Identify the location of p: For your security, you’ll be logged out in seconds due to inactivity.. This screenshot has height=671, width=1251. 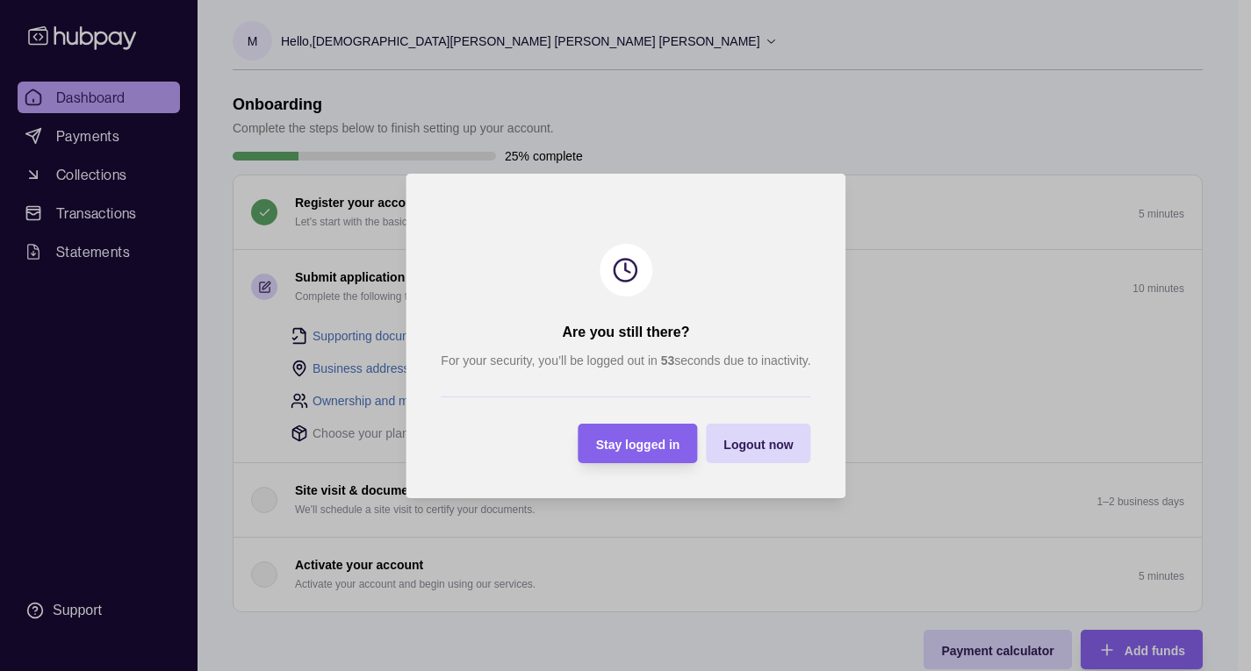
(625, 361).